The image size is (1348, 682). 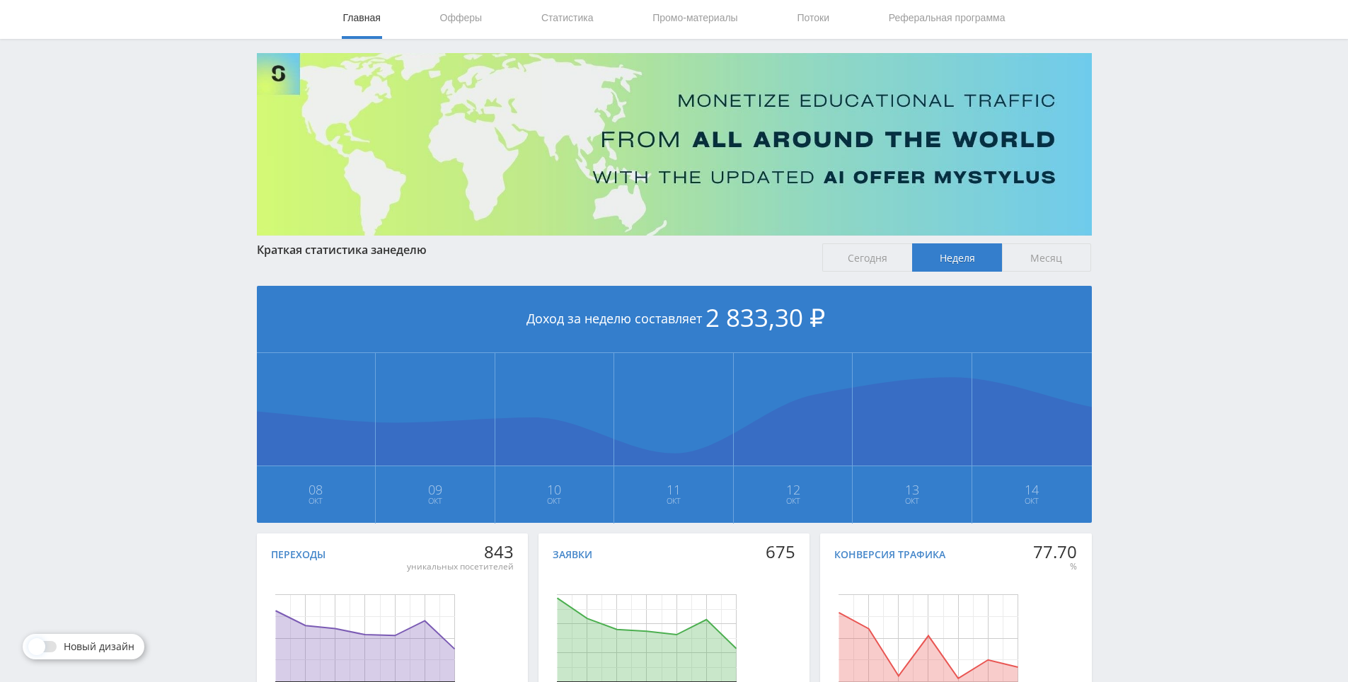 What do you see at coordinates (316, 490) in the screenshot?
I see `span: 08` at bounding box center [316, 490].